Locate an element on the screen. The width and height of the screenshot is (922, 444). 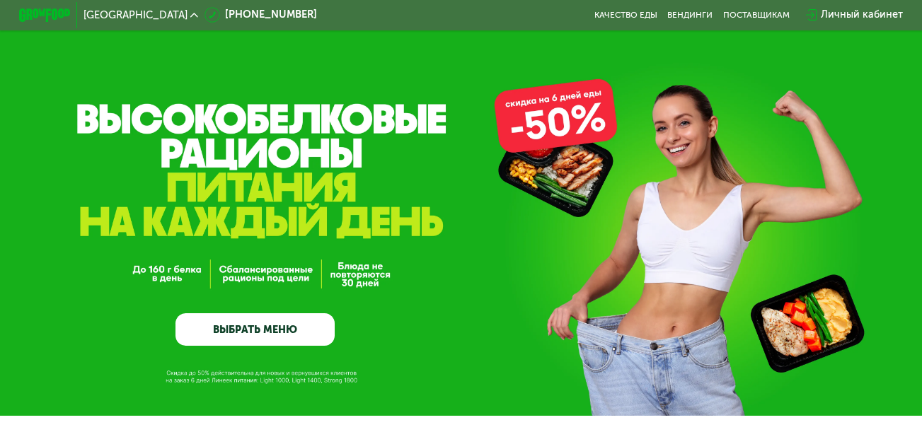
a: Качество еды is located at coordinates (625, 15).